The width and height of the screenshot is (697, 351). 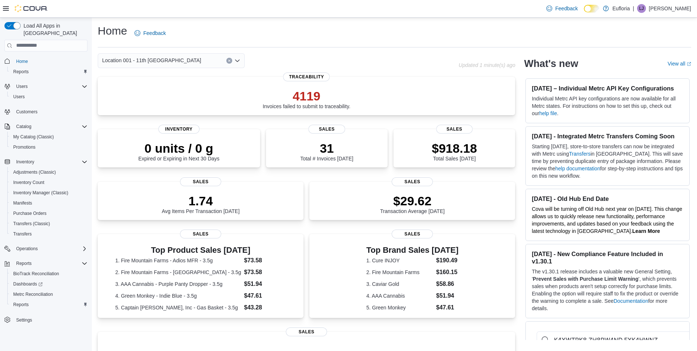 What do you see at coordinates (33, 137) in the screenshot?
I see `a: My Catalog (Classic)` at bounding box center [33, 137].